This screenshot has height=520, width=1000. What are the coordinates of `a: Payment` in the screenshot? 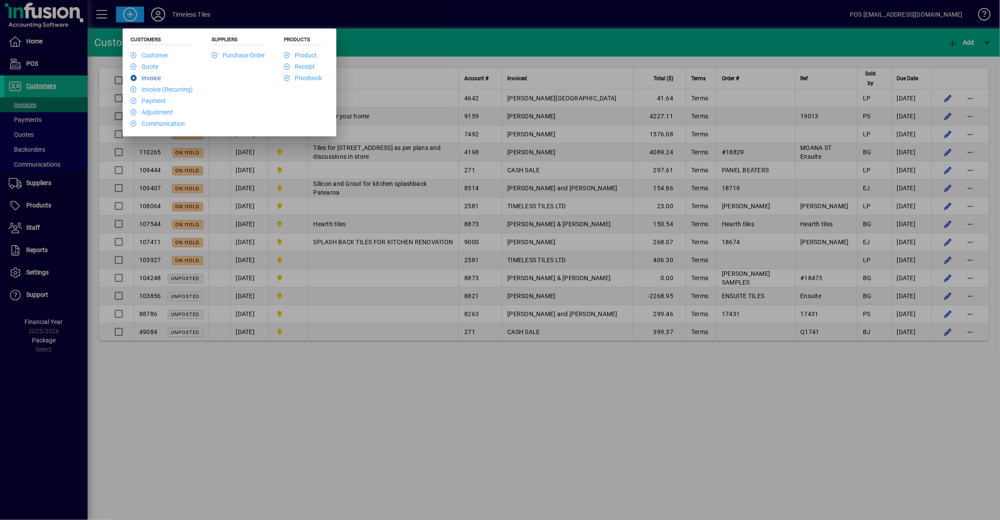 It's located at (148, 101).